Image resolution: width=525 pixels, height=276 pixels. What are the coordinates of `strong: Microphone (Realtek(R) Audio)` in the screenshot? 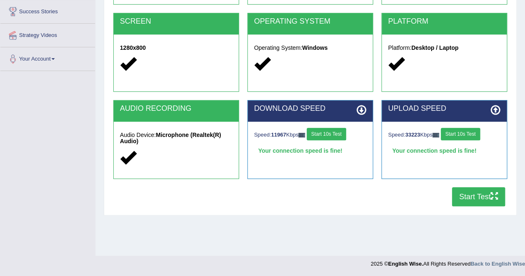 It's located at (171, 138).